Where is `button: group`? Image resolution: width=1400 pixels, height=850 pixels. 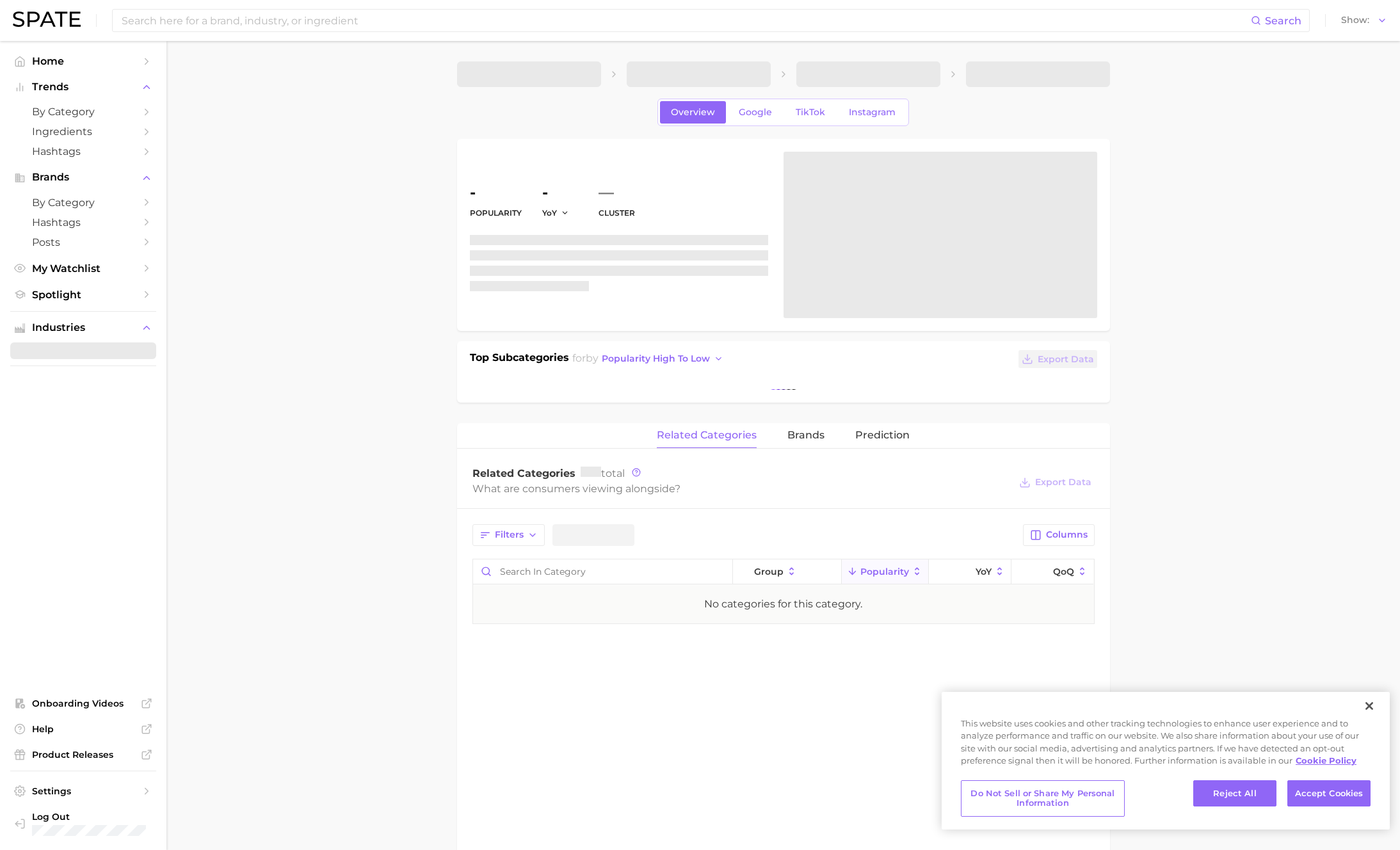 button: group is located at coordinates (787, 571).